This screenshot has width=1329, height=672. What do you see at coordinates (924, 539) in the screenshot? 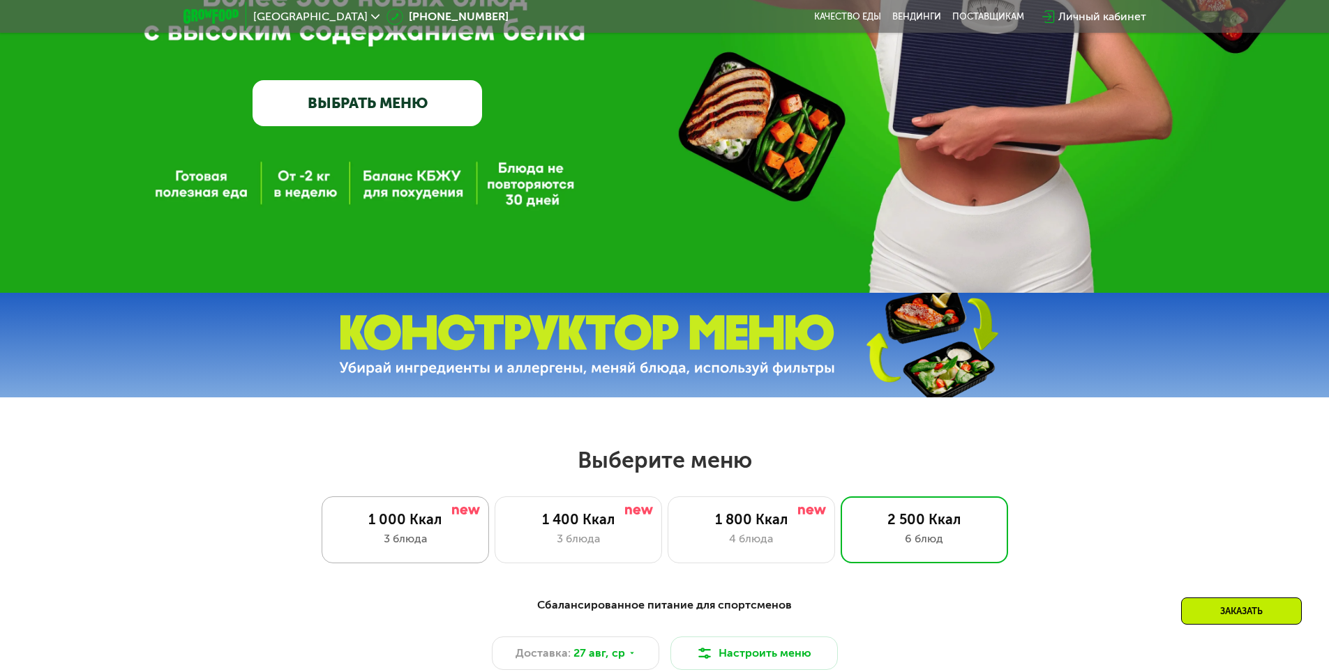
I see `div: 6 блюд` at bounding box center [924, 539].